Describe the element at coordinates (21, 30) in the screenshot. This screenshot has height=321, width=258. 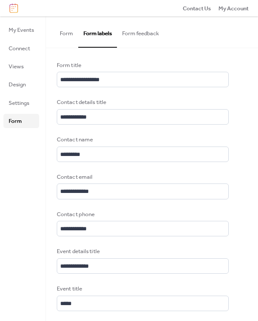
I see `a: My Events` at that location.